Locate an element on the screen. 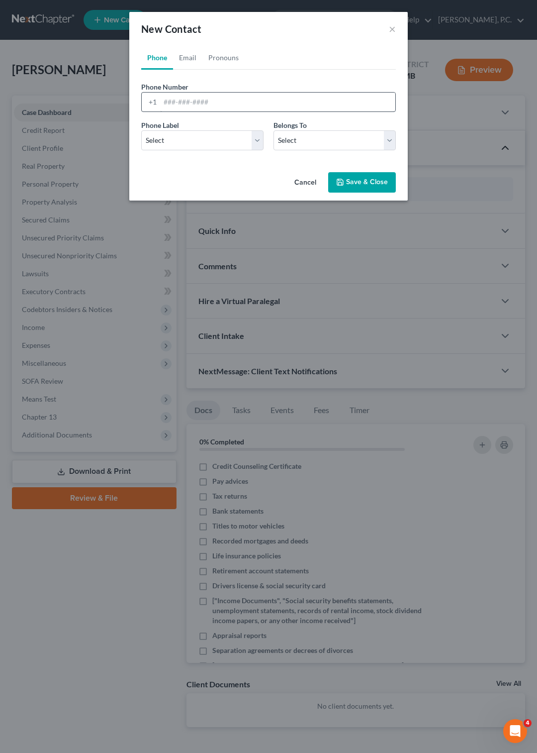 This screenshot has width=537, height=753. a: Email is located at coordinates (188, 58).